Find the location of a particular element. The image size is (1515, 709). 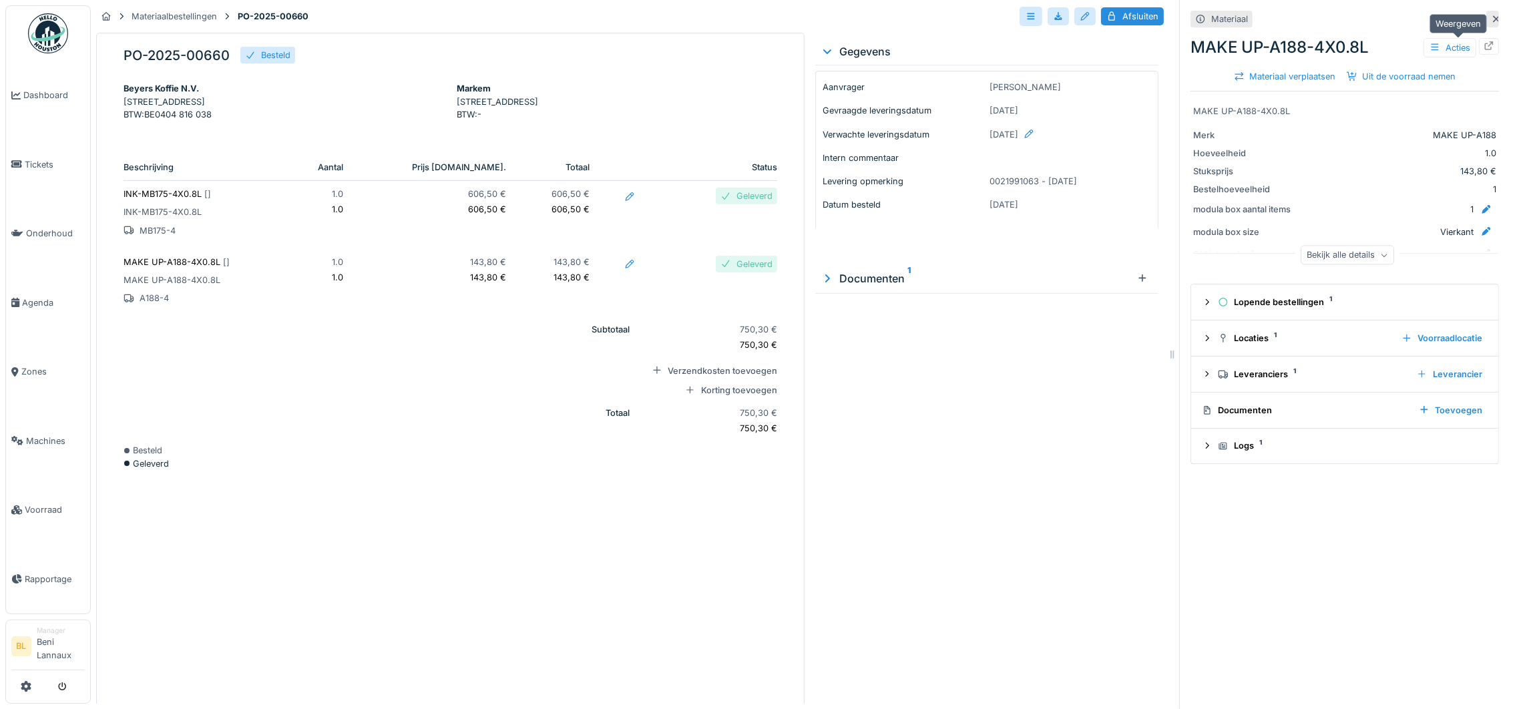

th: Status is located at coordinates (709, 168).